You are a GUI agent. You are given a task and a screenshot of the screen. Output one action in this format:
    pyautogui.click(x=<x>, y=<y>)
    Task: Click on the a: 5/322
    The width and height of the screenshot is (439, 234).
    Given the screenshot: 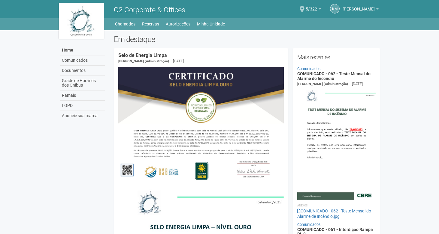 What is the action you would take?
    pyautogui.click(x=313, y=10)
    